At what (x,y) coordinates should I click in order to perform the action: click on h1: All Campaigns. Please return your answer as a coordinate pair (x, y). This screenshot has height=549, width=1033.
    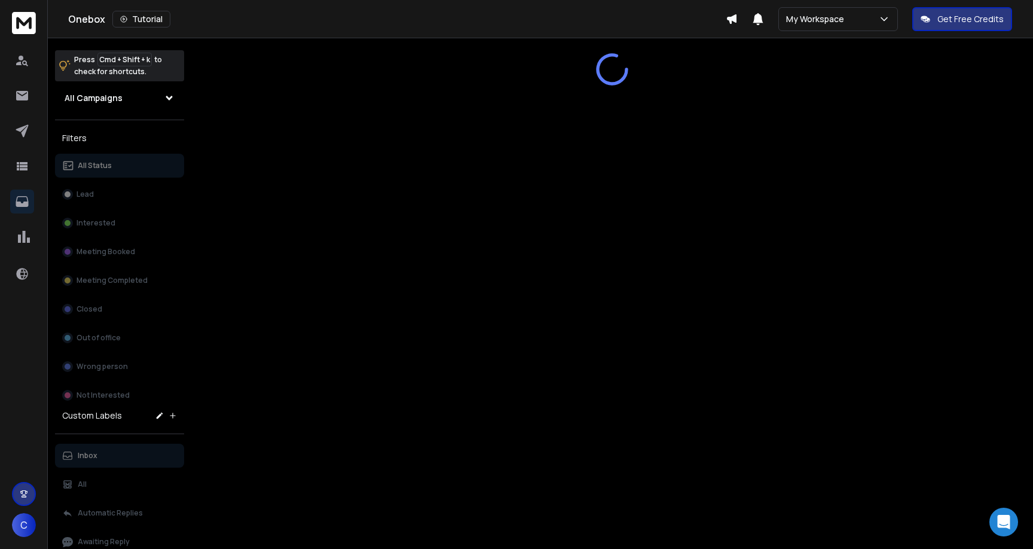
    Looking at the image, I should click on (93, 98).